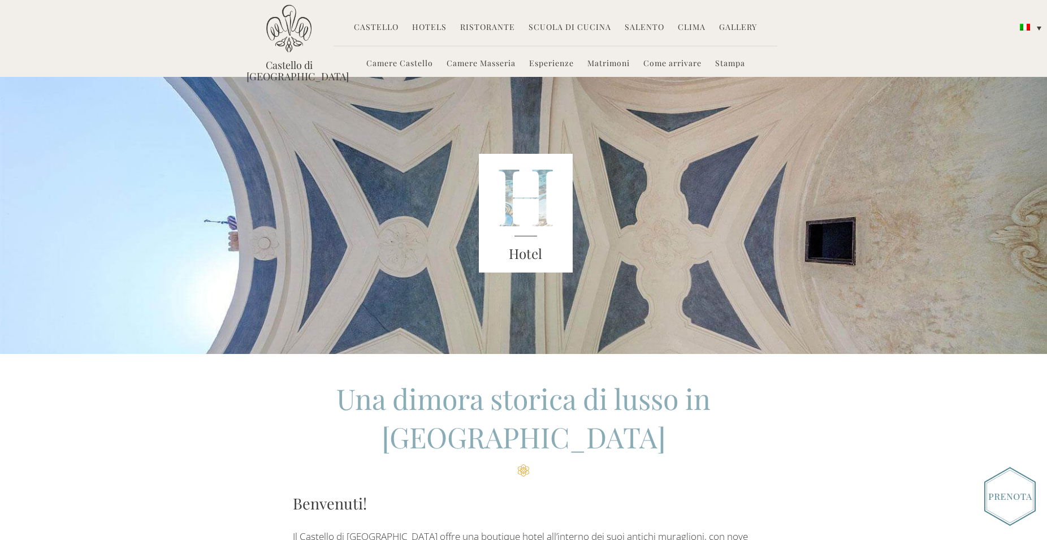 Image resolution: width=1047 pixels, height=540 pixels. I want to click on a: Come arrivare, so click(672, 64).